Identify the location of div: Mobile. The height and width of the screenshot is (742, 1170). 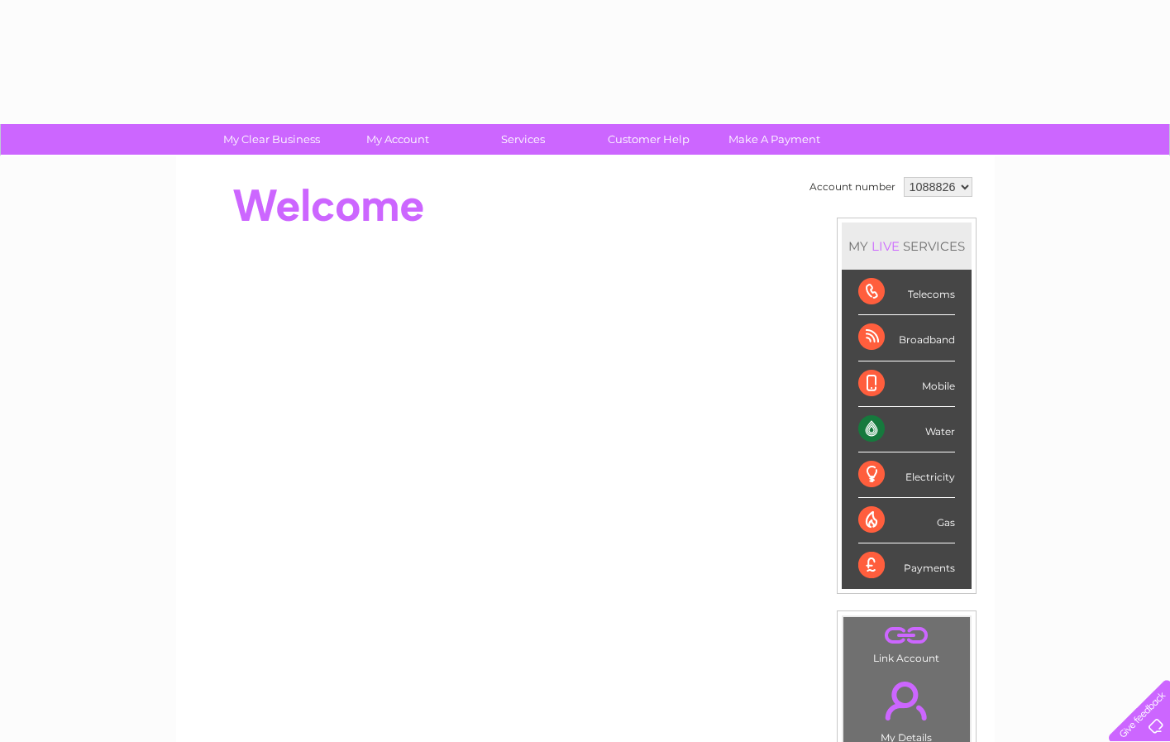
(906, 384).